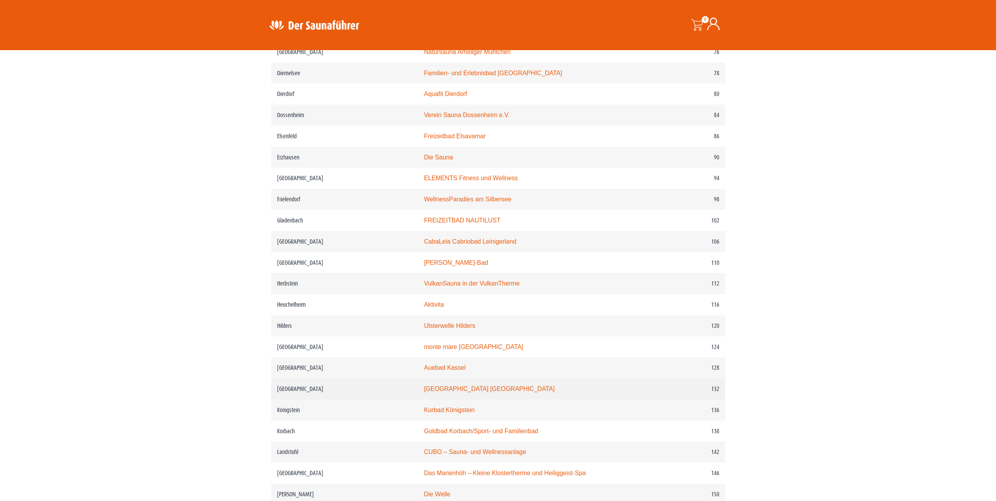  What do you see at coordinates (682, 136) in the screenshot?
I see `td: 86` at bounding box center [682, 136].